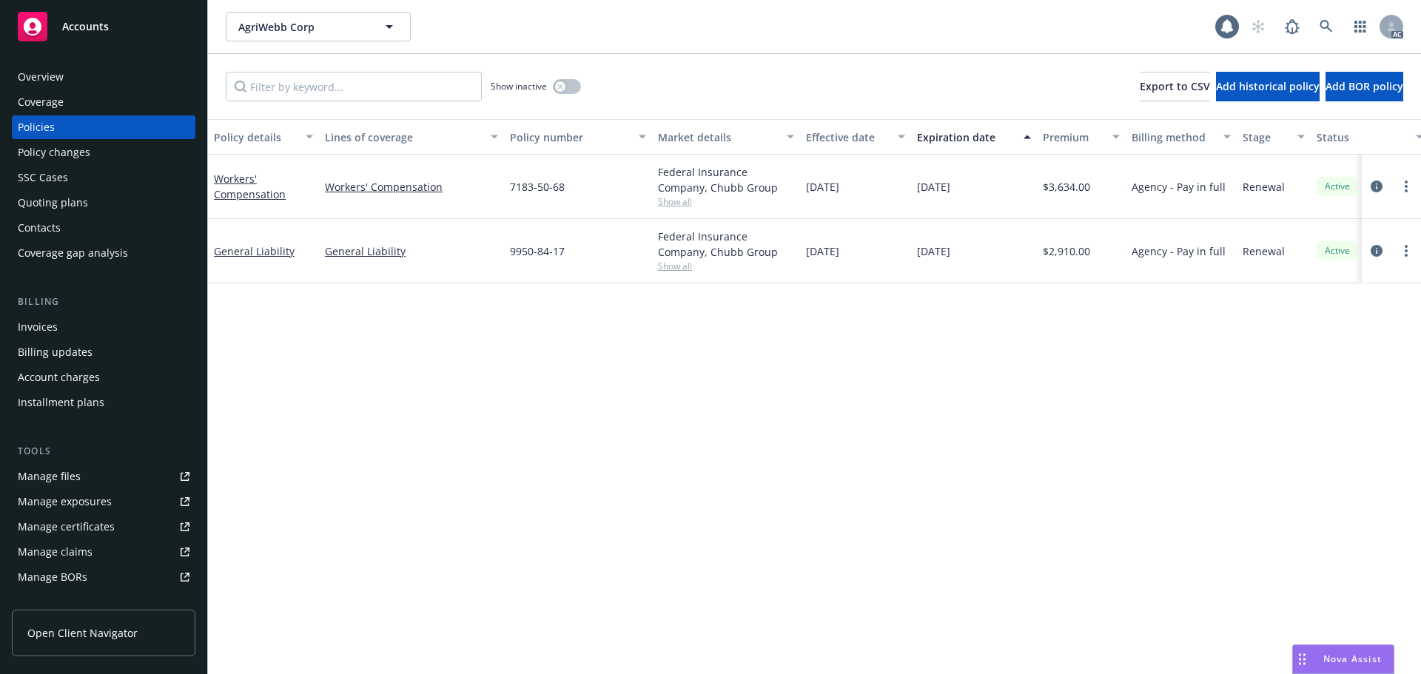 The image size is (1421, 674). I want to click on span: AgriWebb Corp, so click(302, 27).